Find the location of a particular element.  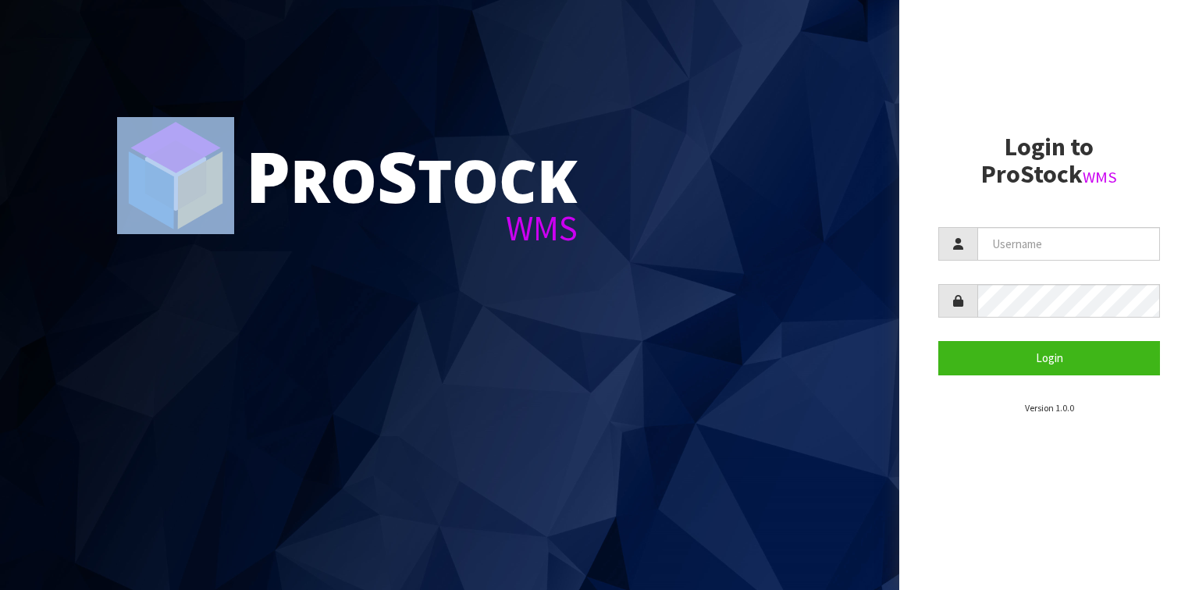

small: Version 1.0.0 is located at coordinates (1049, 407).